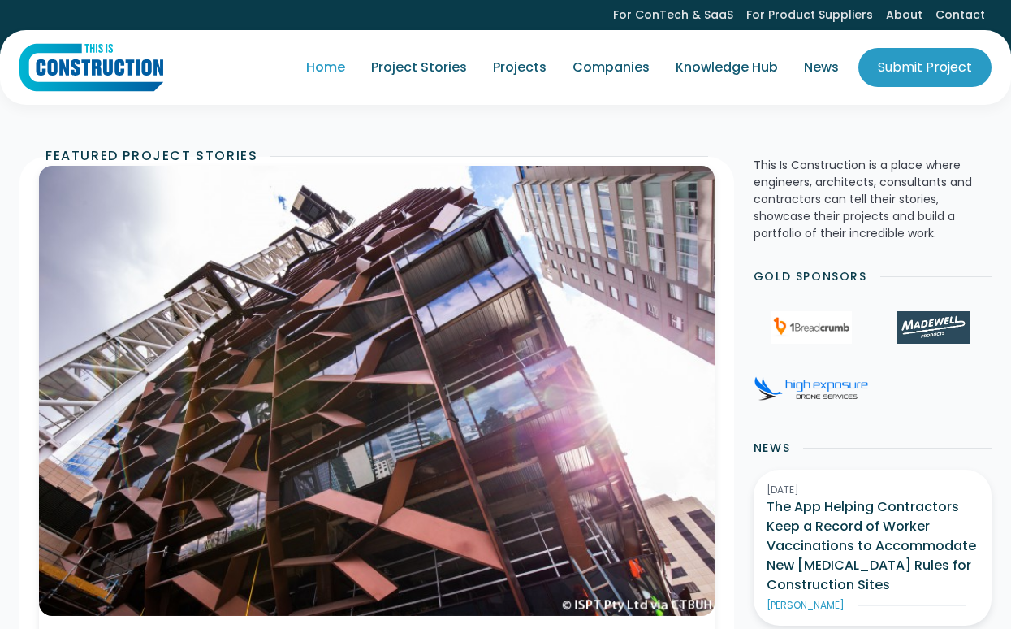 The width and height of the screenshot is (1011, 629). What do you see at coordinates (727, 67) in the screenshot?
I see `a: Knowledge Hub` at bounding box center [727, 67].